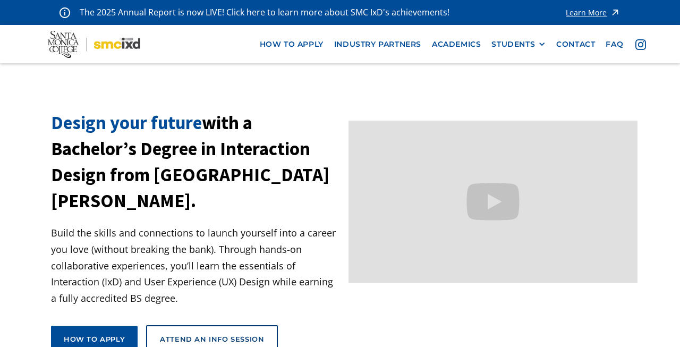 This screenshot has height=347, width=680. I want to click on img: icon - instagram, so click(641, 45).